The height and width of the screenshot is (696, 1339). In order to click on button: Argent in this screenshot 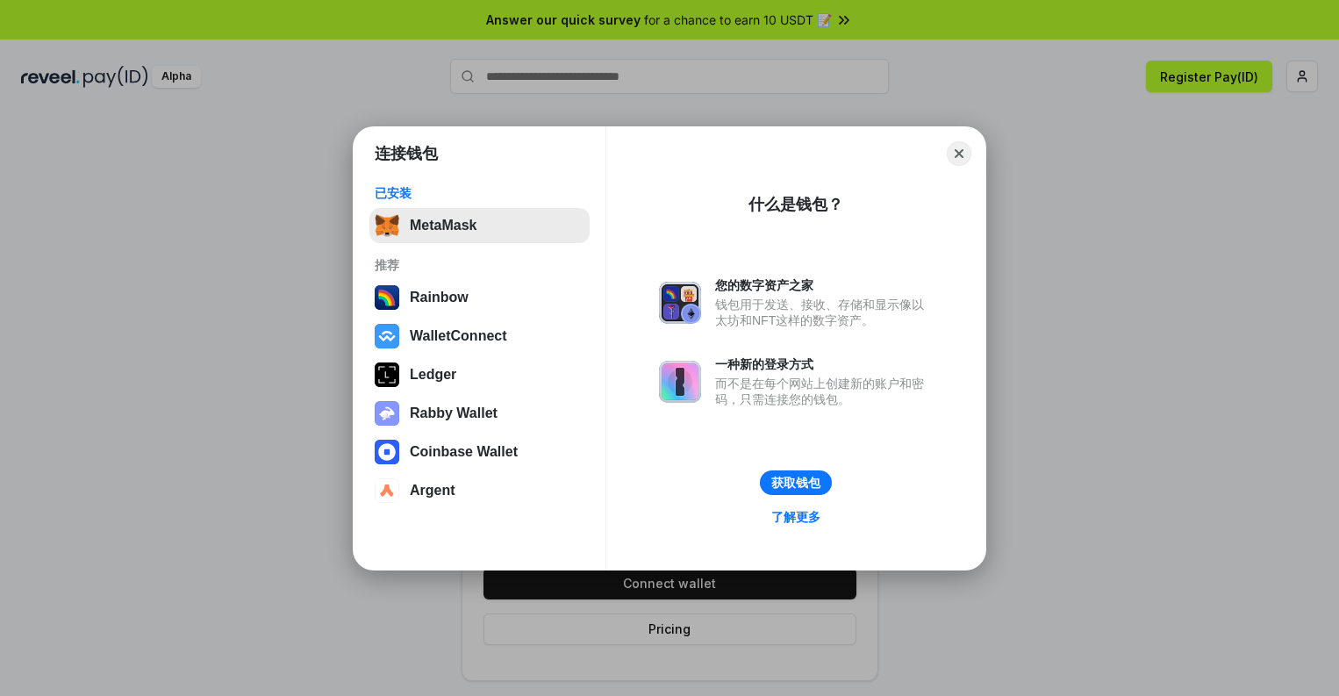, I will do `click(479, 490)`.